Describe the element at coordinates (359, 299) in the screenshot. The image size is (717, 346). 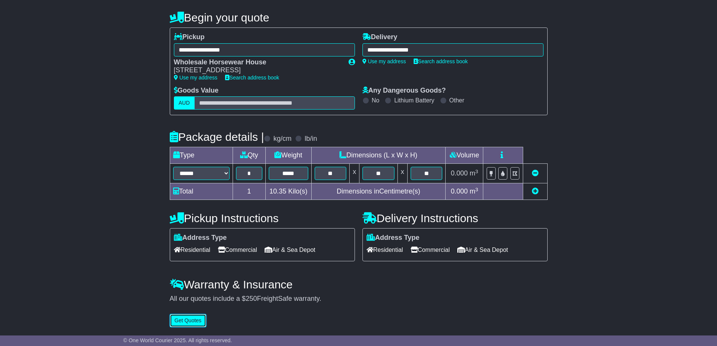
I see `div: All our quotes include a $ FreightSafe warranty.` at that location.